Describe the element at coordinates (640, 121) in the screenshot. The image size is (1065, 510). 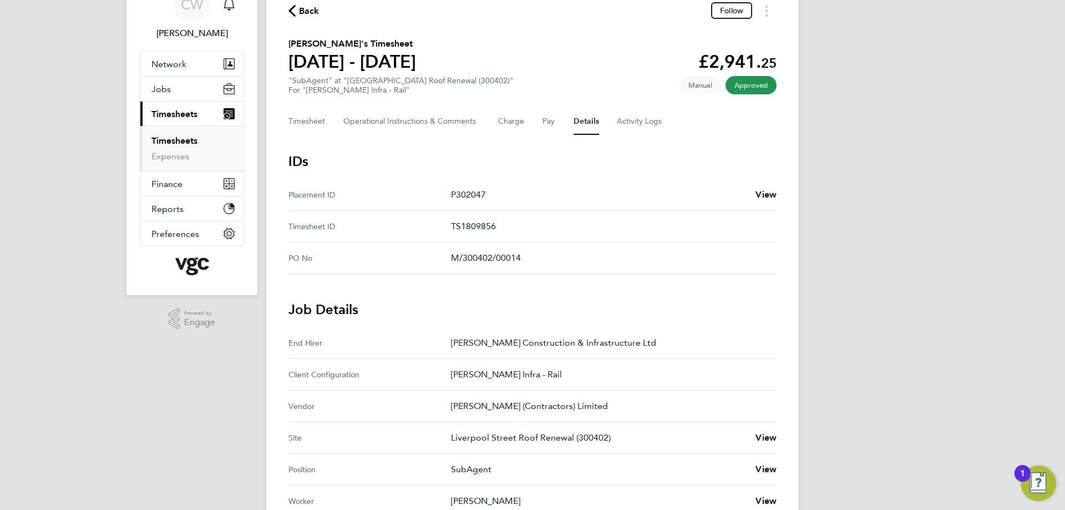
I see `button: Activity Logs` at that location.